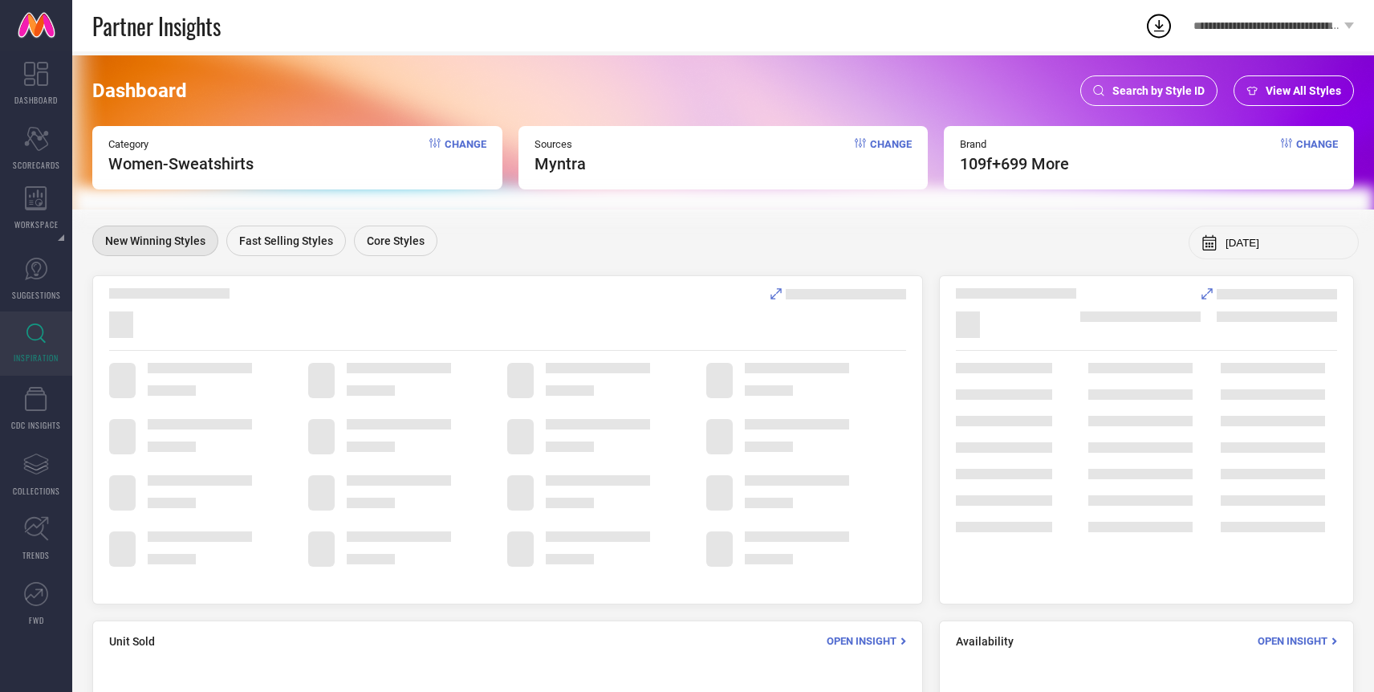 The height and width of the screenshot is (692, 1374). What do you see at coordinates (132, 641) in the screenshot?
I see `span: Unit Sold` at bounding box center [132, 641].